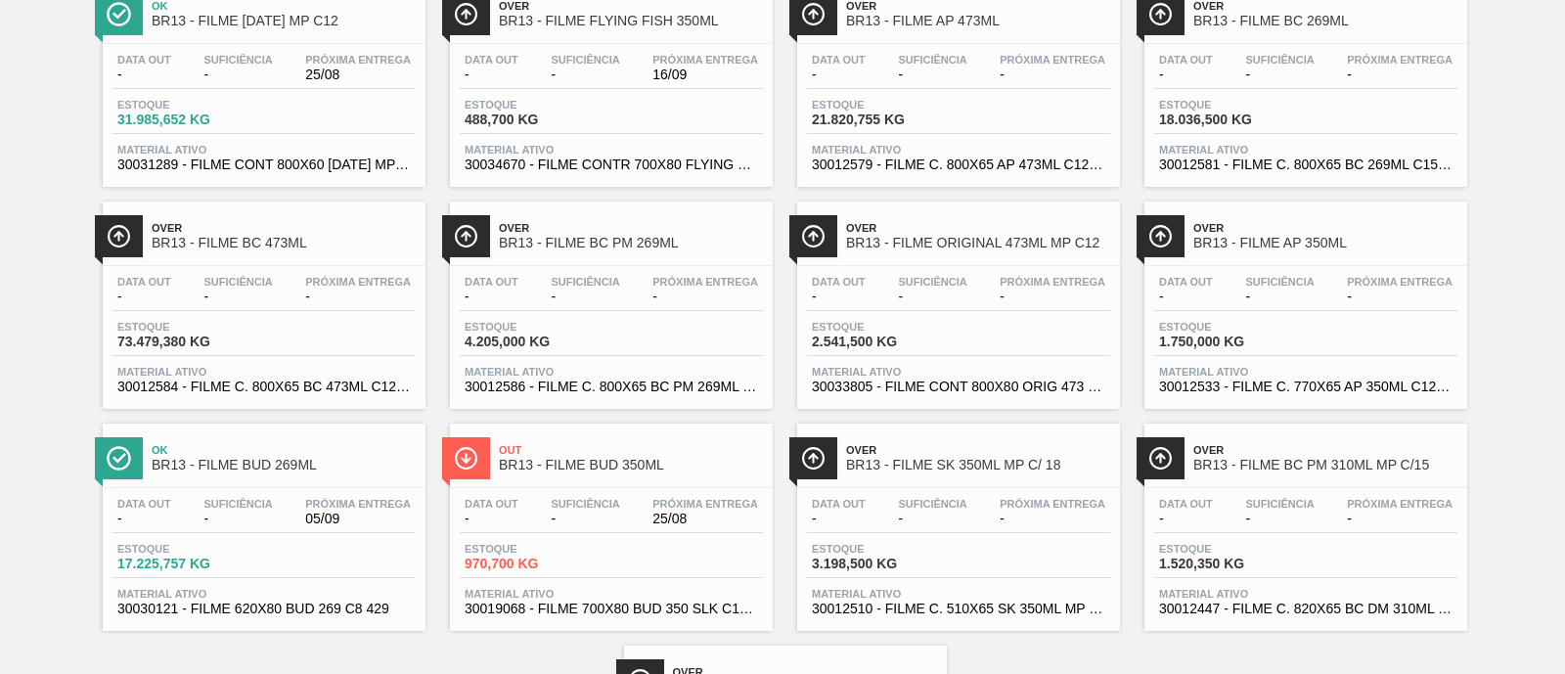  Describe the element at coordinates (1306, 164) in the screenshot. I see `span: 30012581 - FILME C. 800X65 BC 269ML C15 429` at that location.